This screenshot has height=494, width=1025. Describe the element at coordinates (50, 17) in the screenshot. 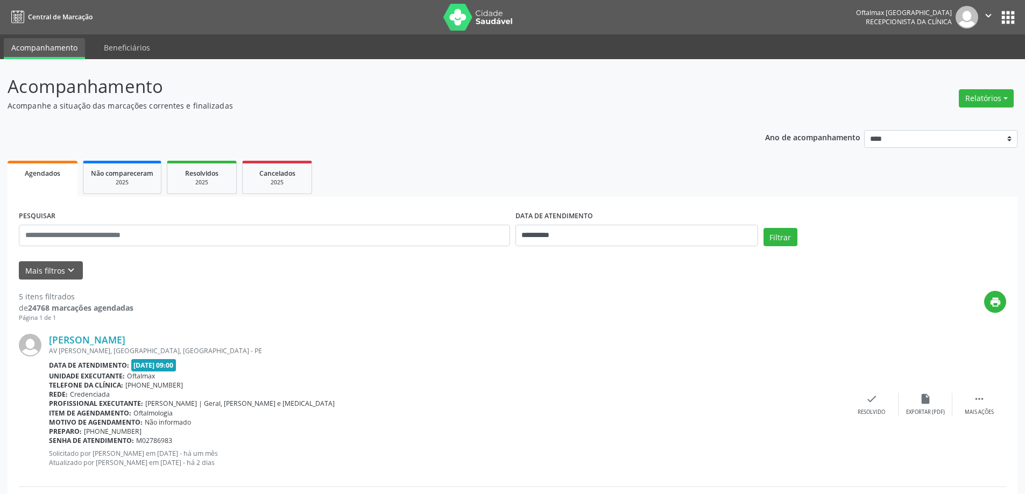

I see `a: Central de Marcação` at that location.